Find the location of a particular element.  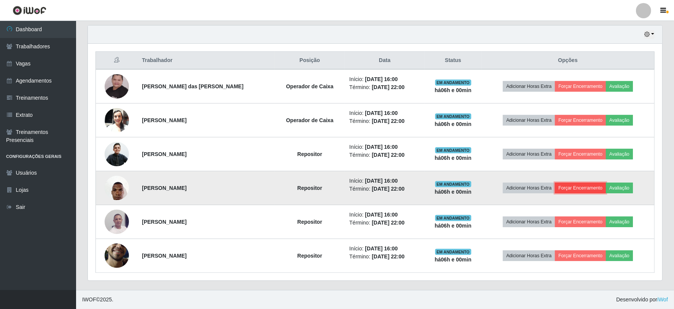

th: Data is located at coordinates (384, 60).